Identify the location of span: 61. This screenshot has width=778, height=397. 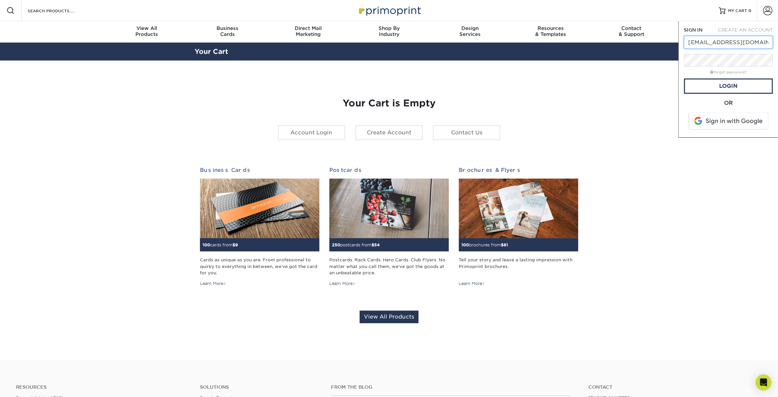
(505, 245).